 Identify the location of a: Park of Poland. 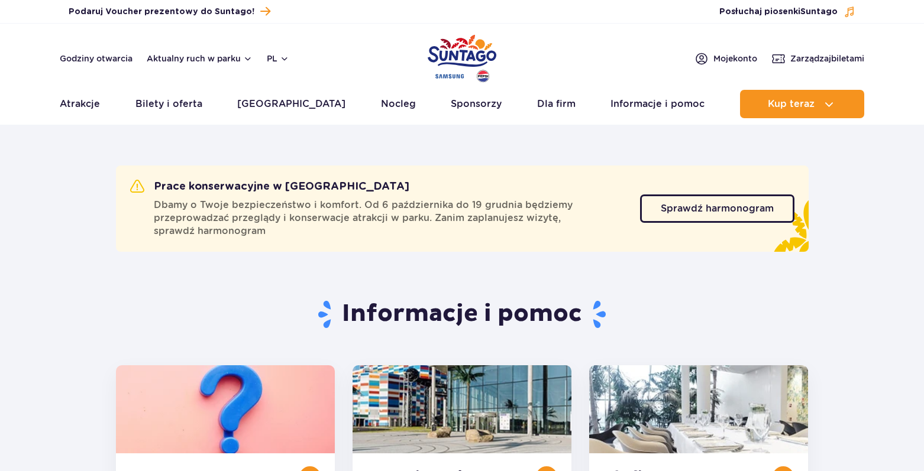
(462, 57).